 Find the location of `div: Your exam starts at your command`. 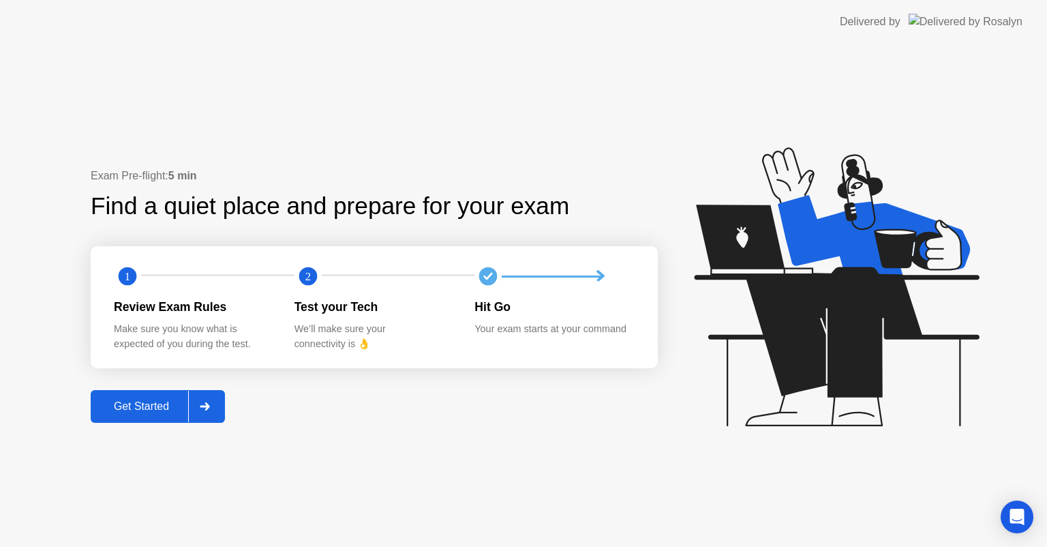

div: Your exam starts at your command is located at coordinates (554, 329).